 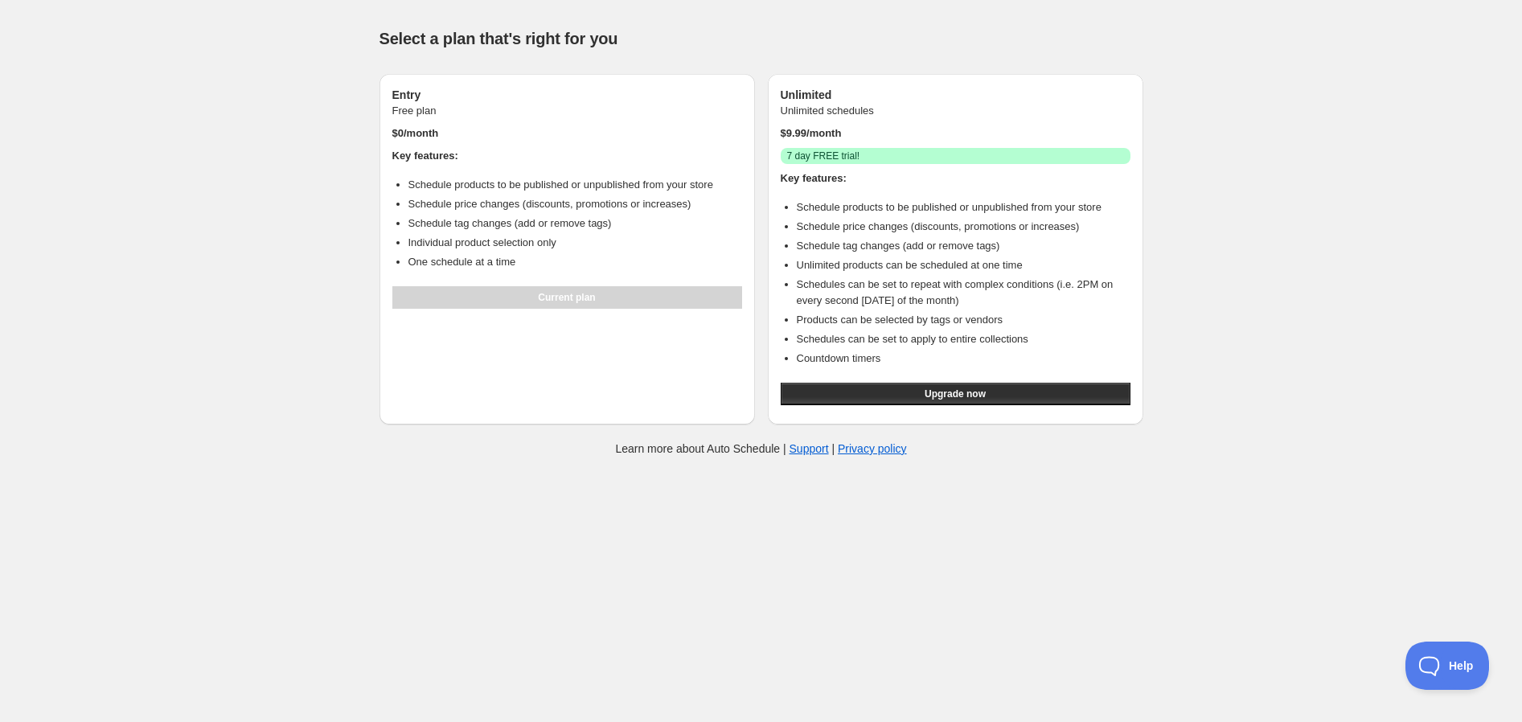 What do you see at coordinates (567, 111) in the screenshot?
I see `p: Free plan` at bounding box center [567, 111].